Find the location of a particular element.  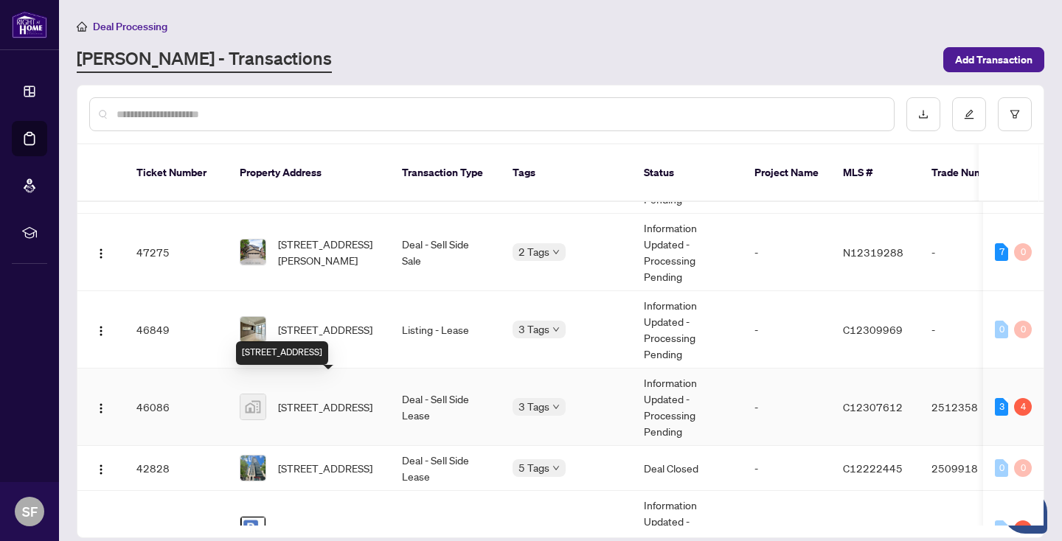

th: Property Address is located at coordinates (309, 173).